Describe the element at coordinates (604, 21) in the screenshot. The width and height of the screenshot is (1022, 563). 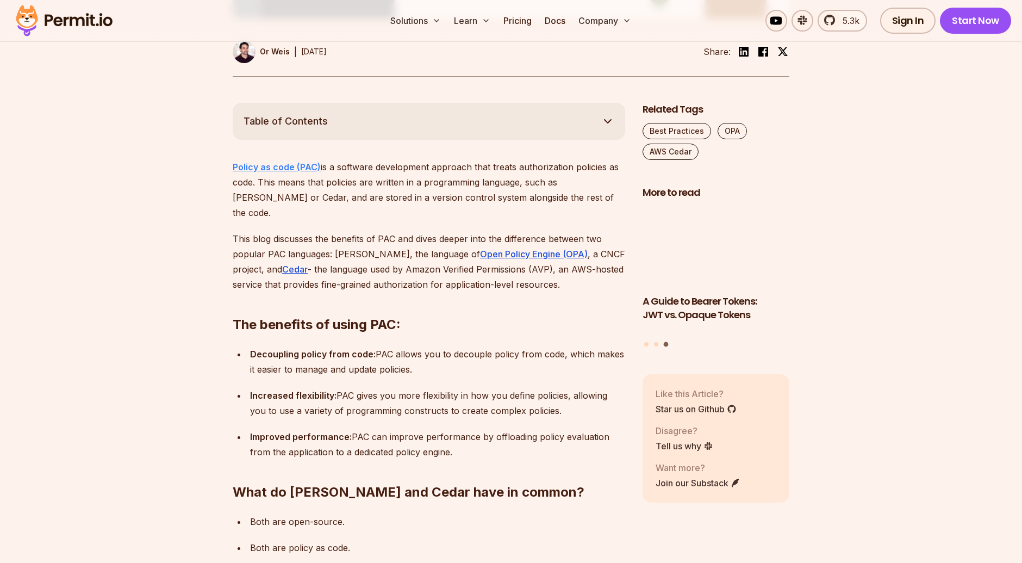
I see `button: Company` at that location.